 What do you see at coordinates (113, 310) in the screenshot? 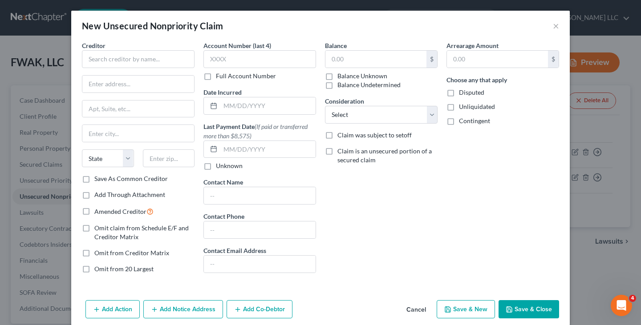
I see `button: Add Action` at bounding box center [113, 310].